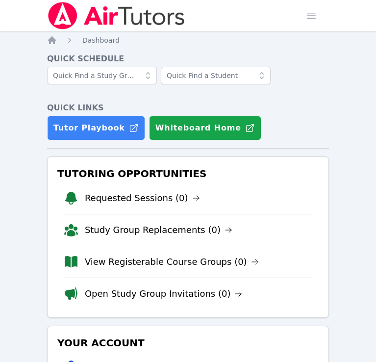 The width and height of the screenshot is (376, 362). Describe the element at coordinates (188, 59) in the screenshot. I see `h4: Quick Schedule` at that location.